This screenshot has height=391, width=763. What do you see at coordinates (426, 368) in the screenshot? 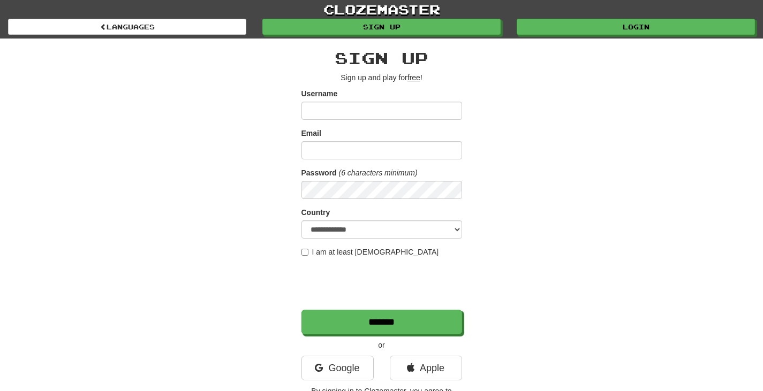
I see `a: Apple` at bounding box center [426, 368].